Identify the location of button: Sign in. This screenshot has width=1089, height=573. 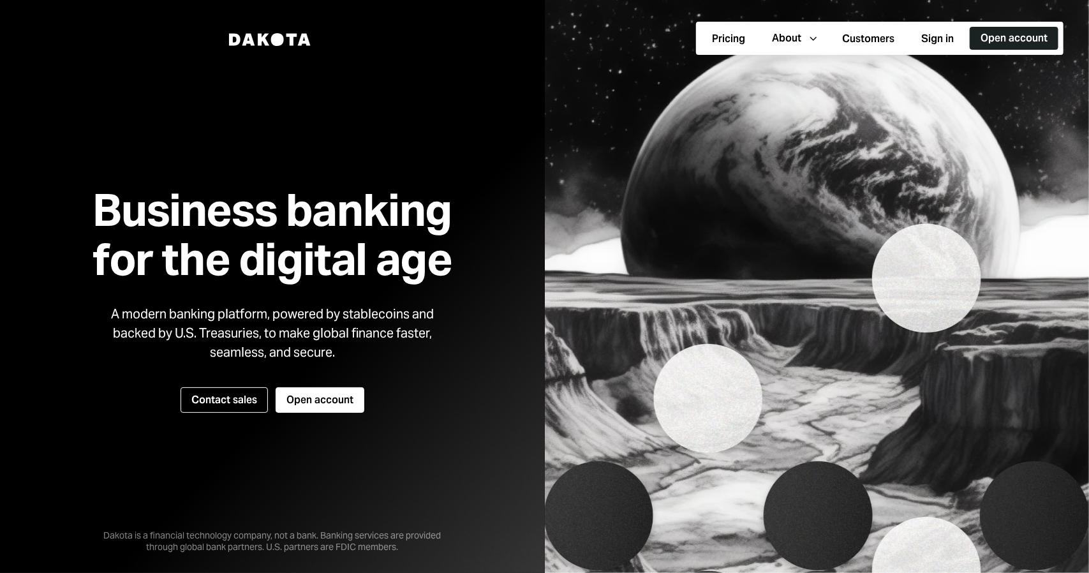
(937, 39).